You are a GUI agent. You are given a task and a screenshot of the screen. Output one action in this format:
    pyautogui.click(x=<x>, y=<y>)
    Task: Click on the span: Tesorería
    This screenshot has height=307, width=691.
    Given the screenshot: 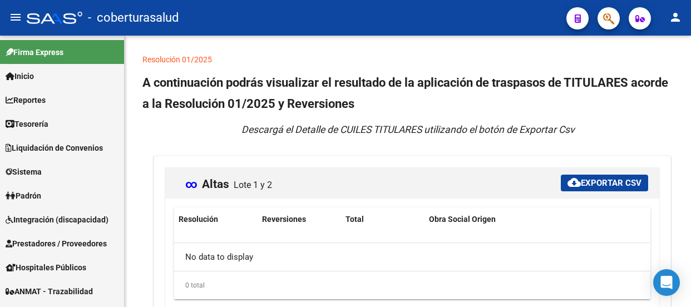 What is the action you would take?
    pyautogui.click(x=27, y=124)
    